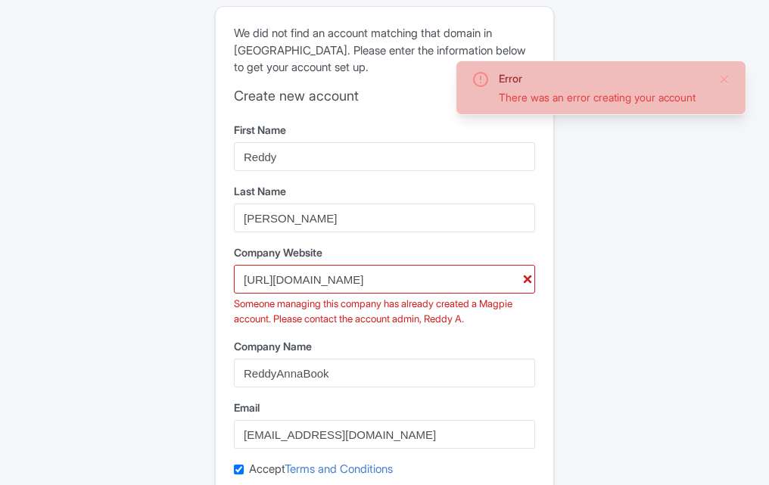 The height and width of the screenshot is (485, 769). Describe the element at coordinates (385, 279) in the screenshot. I see `input: example.com` at that location.